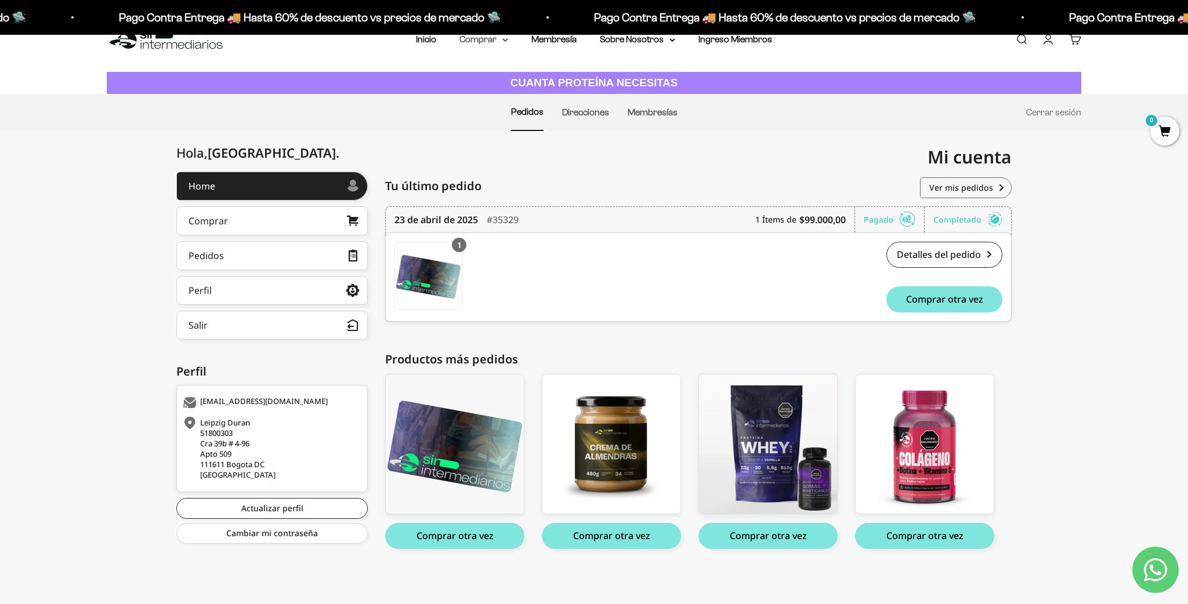  Describe the element at coordinates (459, 245) in the screenshot. I see `div: 1` at that location.